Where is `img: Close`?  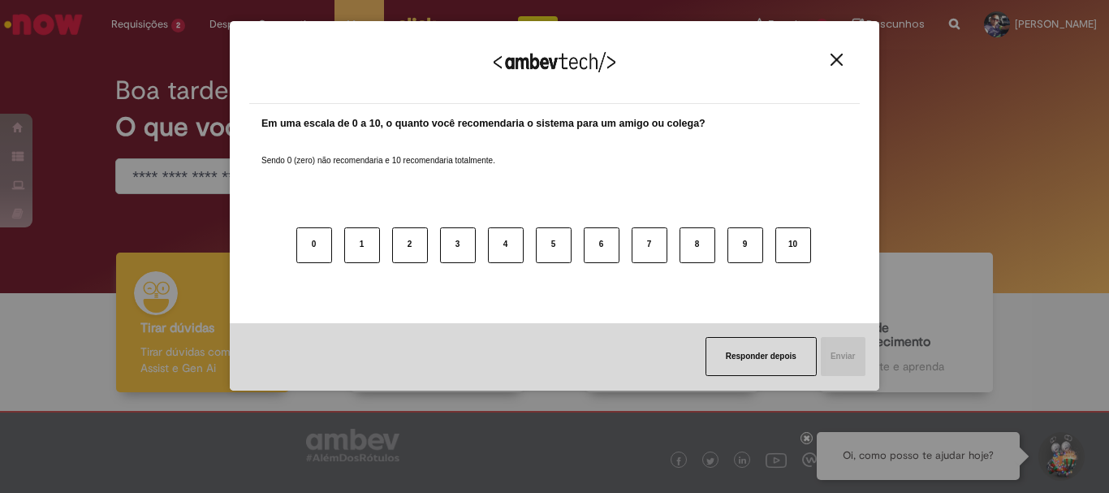
img: Close is located at coordinates (836, 59).